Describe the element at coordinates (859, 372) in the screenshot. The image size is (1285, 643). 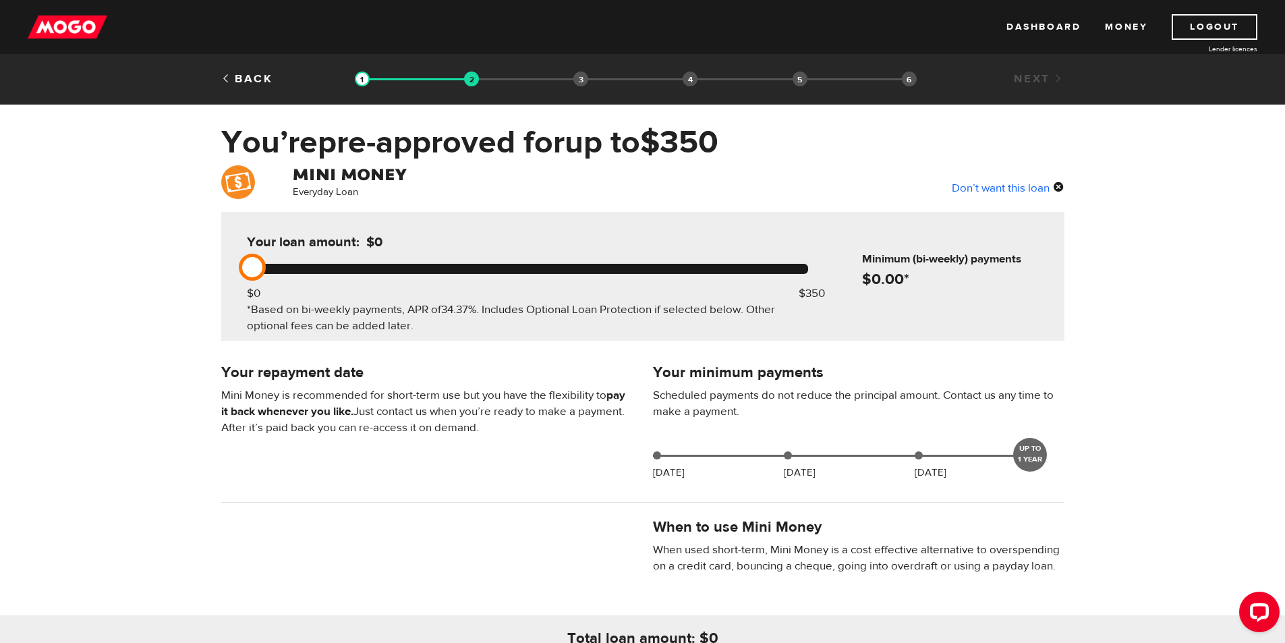
I see `h4: Your minimum payments` at that location.